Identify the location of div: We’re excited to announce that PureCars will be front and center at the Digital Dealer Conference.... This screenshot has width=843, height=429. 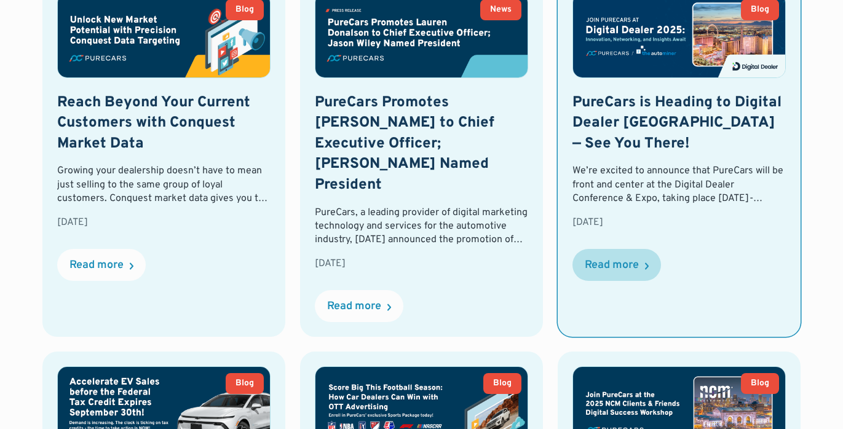
(679, 185).